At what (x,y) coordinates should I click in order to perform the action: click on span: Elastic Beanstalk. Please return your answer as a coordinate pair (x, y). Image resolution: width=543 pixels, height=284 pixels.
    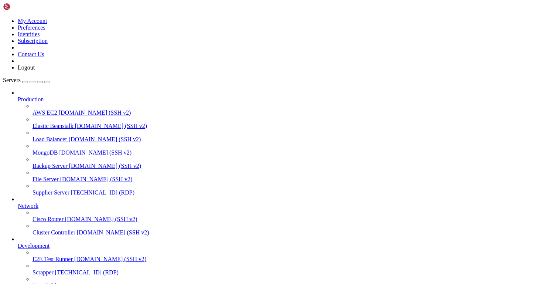
    Looking at the image, I should click on (53, 126).